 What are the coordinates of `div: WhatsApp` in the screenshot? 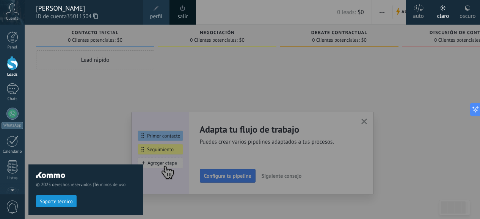 It's located at (12, 126).